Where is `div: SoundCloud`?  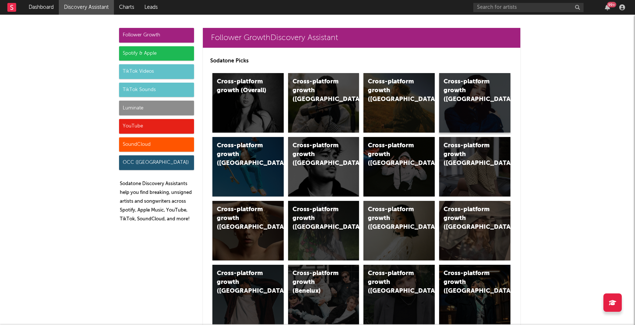
div: SoundCloud is located at coordinates (157, 145).